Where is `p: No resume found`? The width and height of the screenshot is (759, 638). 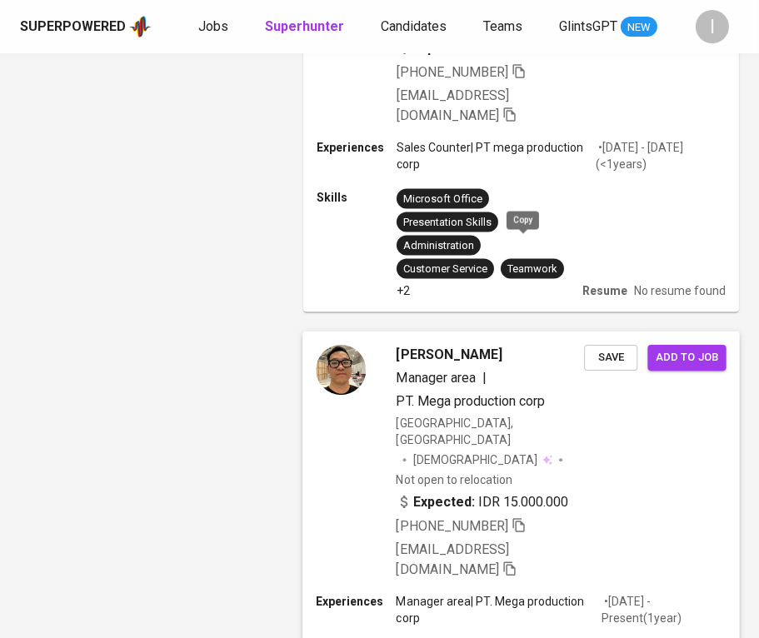 p: No resume found is located at coordinates (680, 291).